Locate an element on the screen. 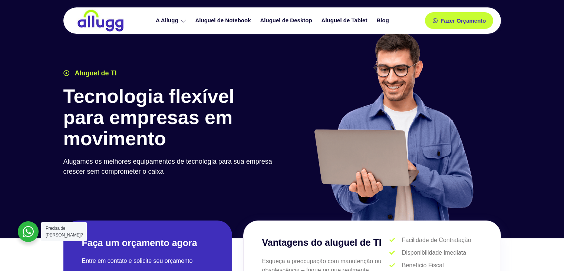 This screenshot has width=564, height=271. a: Aluguel de Tablet is located at coordinates (345, 20).